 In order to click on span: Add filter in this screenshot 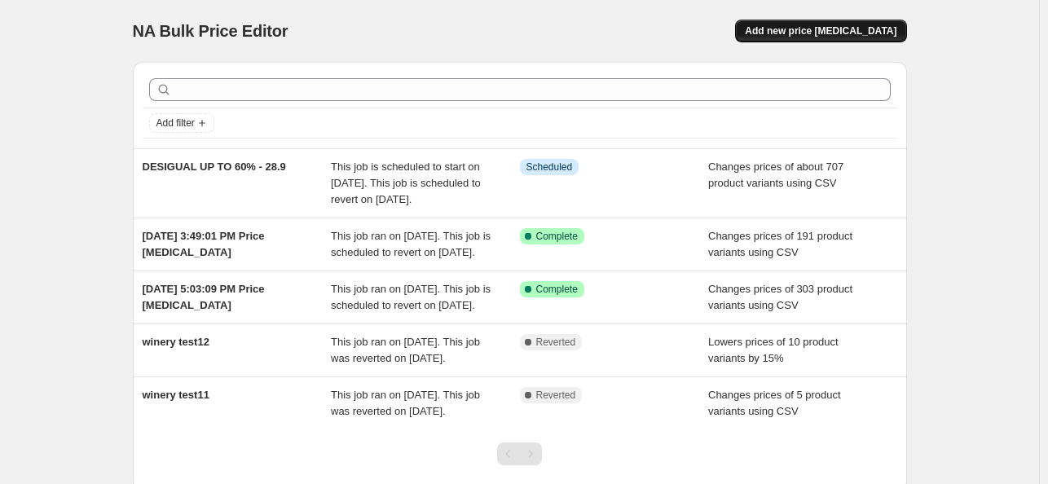, I will do `click(175, 123)`.